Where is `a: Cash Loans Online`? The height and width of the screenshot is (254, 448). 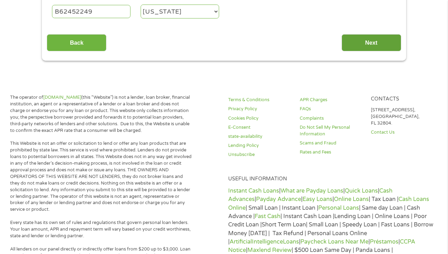
a: Cash Loans Online is located at coordinates (329, 203).